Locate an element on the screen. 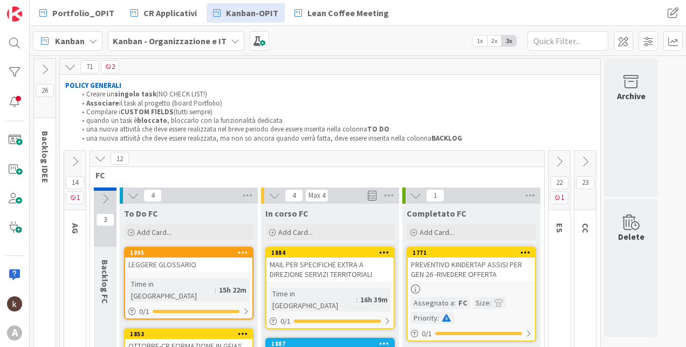 The height and width of the screenshot is (347, 686). div: 1771PREVENTIVO KINDERTAP ASSISI PER GEN 26 -RIVEDERE OFFERTA is located at coordinates (471, 265).